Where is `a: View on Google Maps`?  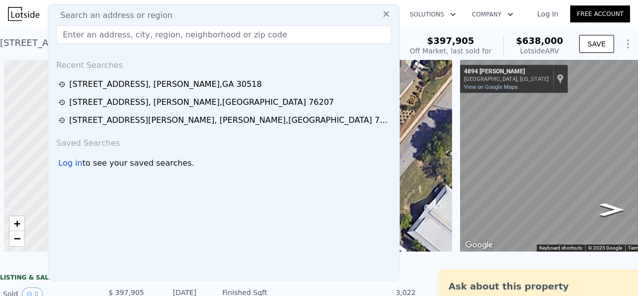 a: View on Google Maps is located at coordinates (491, 87).